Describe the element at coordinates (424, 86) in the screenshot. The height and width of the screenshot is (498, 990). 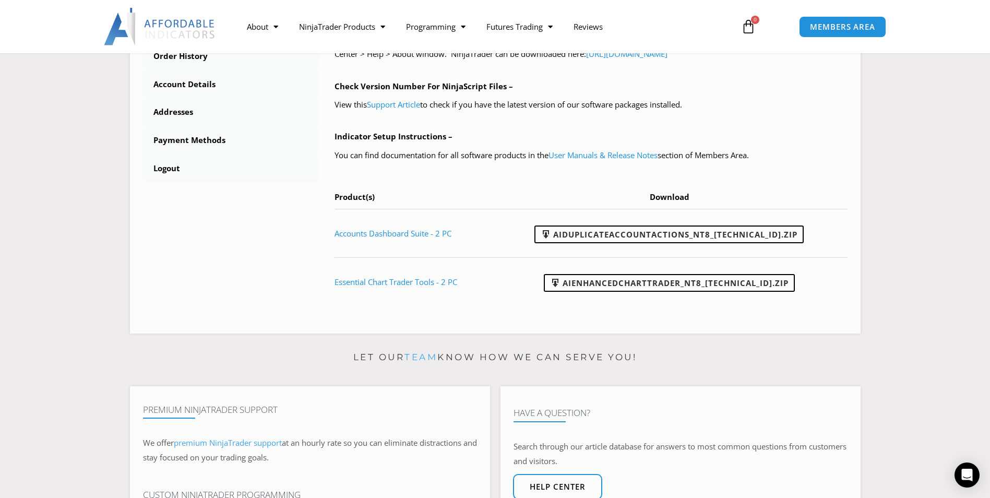
I see `b: Check Version Number For NinjaScript Files –` at that location.